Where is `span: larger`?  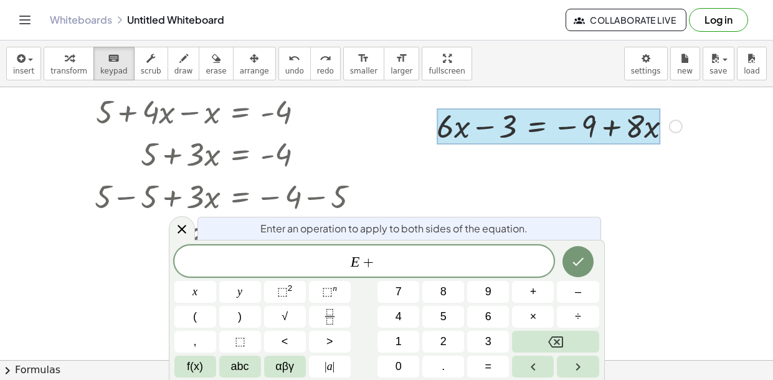 span: larger is located at coordinates (401, 71).